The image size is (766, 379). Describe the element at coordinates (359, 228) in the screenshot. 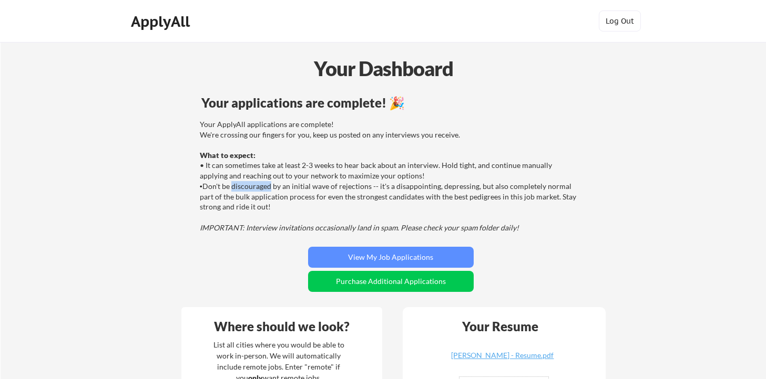

I see `em: IMPORTANT: Interview invitations occasionally land in spam. Please check your spam folder daily!` at that location.